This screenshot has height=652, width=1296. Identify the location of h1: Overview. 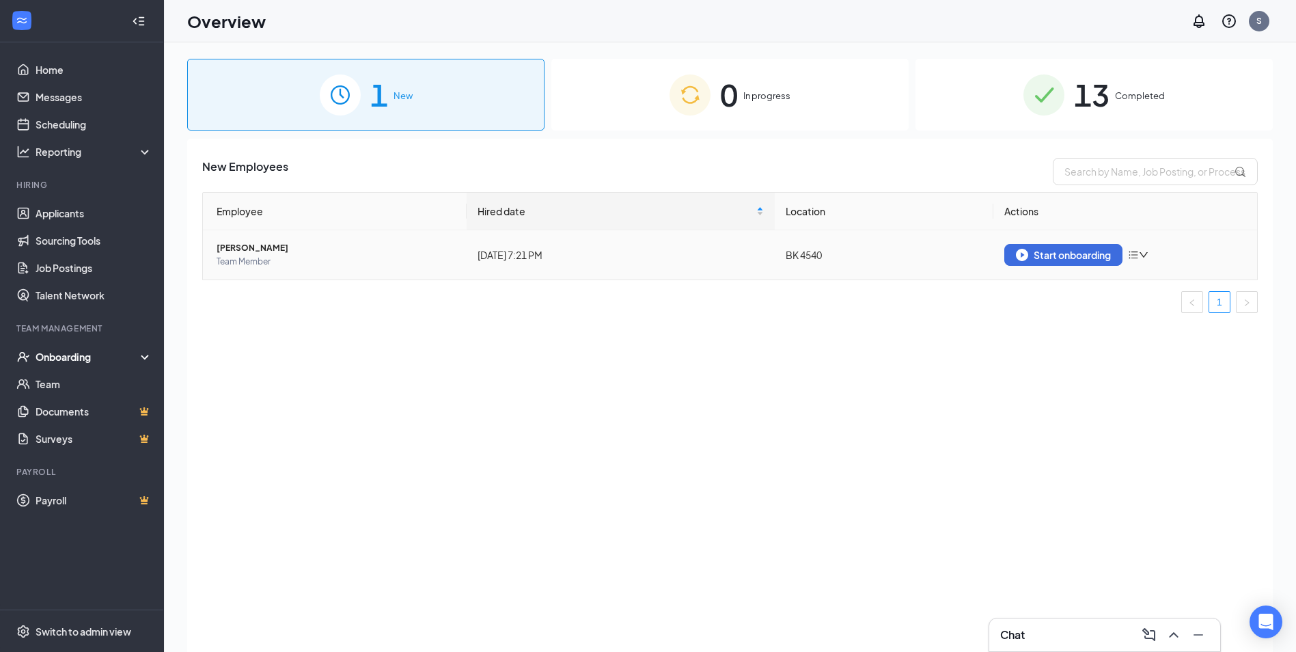
(226, 21).